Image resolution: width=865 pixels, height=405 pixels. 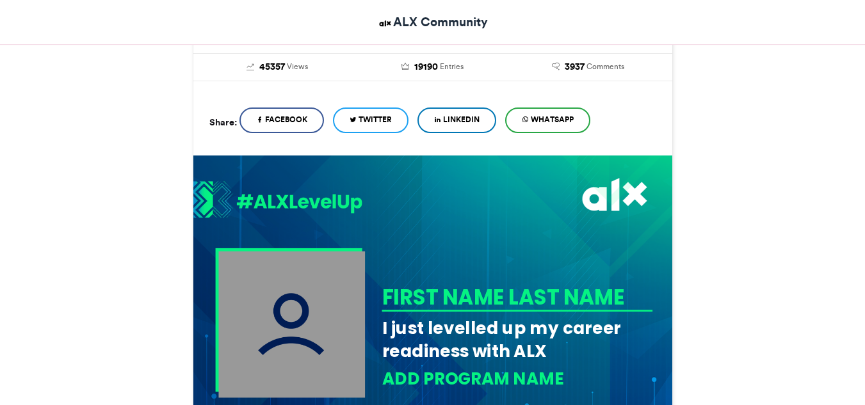 I want to click on div: I just levelled up my career readiness with ALX, so click(x=517, y=340).